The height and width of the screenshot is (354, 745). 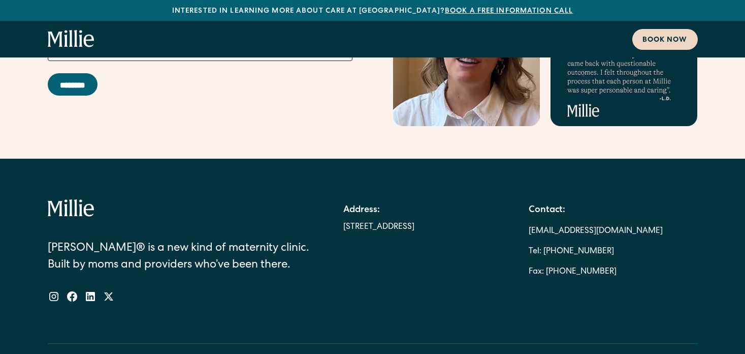 What do you see at coordinates (665, 40) in the screenshot?
I see `div: Book now` at bounding box center [665, 40].